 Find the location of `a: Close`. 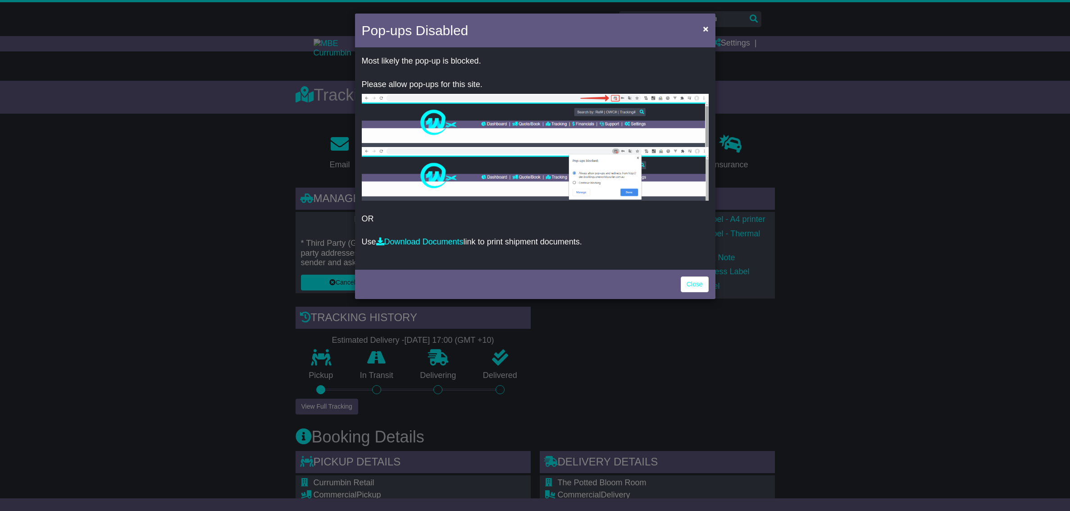

a: Close is located at coordinates (695, 284).